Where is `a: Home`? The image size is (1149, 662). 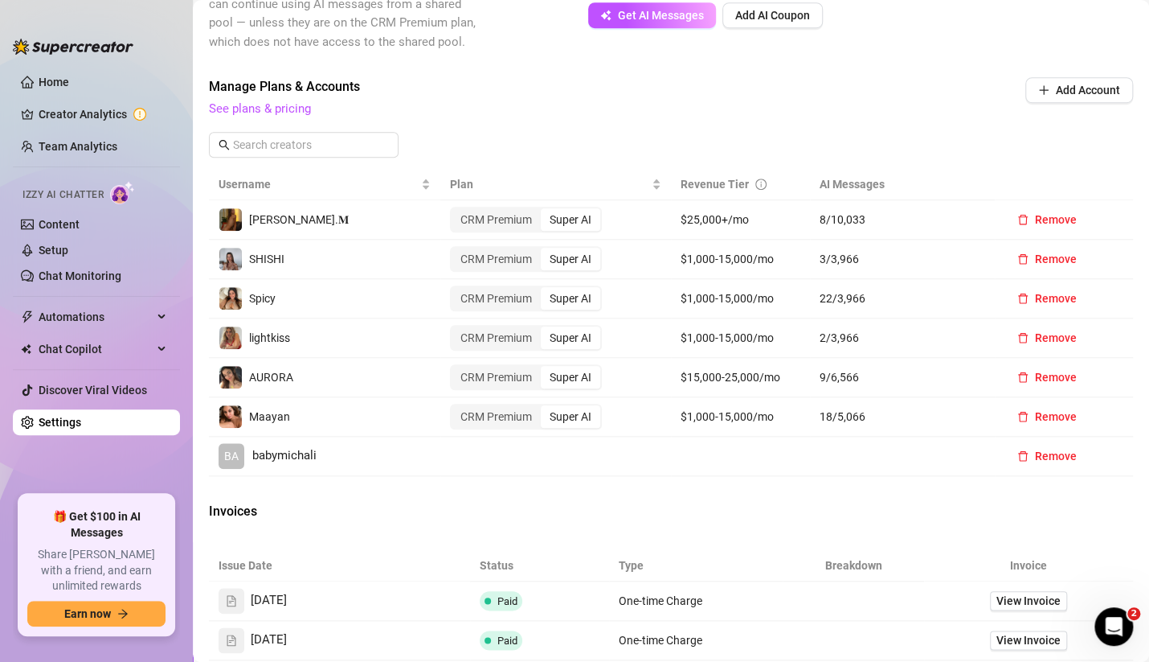
a: Home is located at coordinates (54, 82).